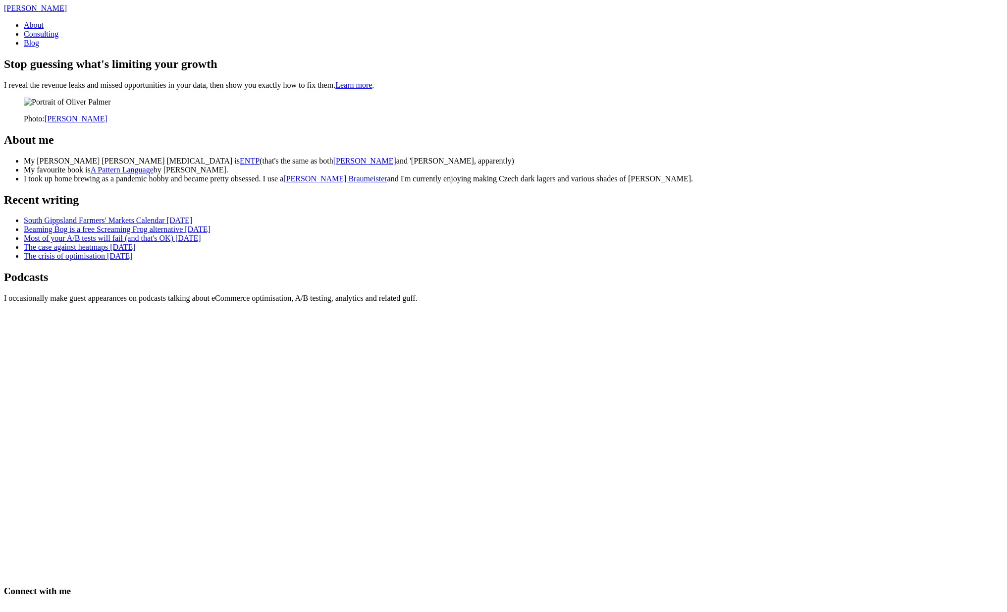  I want to click on a: Learn more, so click(354, 85).